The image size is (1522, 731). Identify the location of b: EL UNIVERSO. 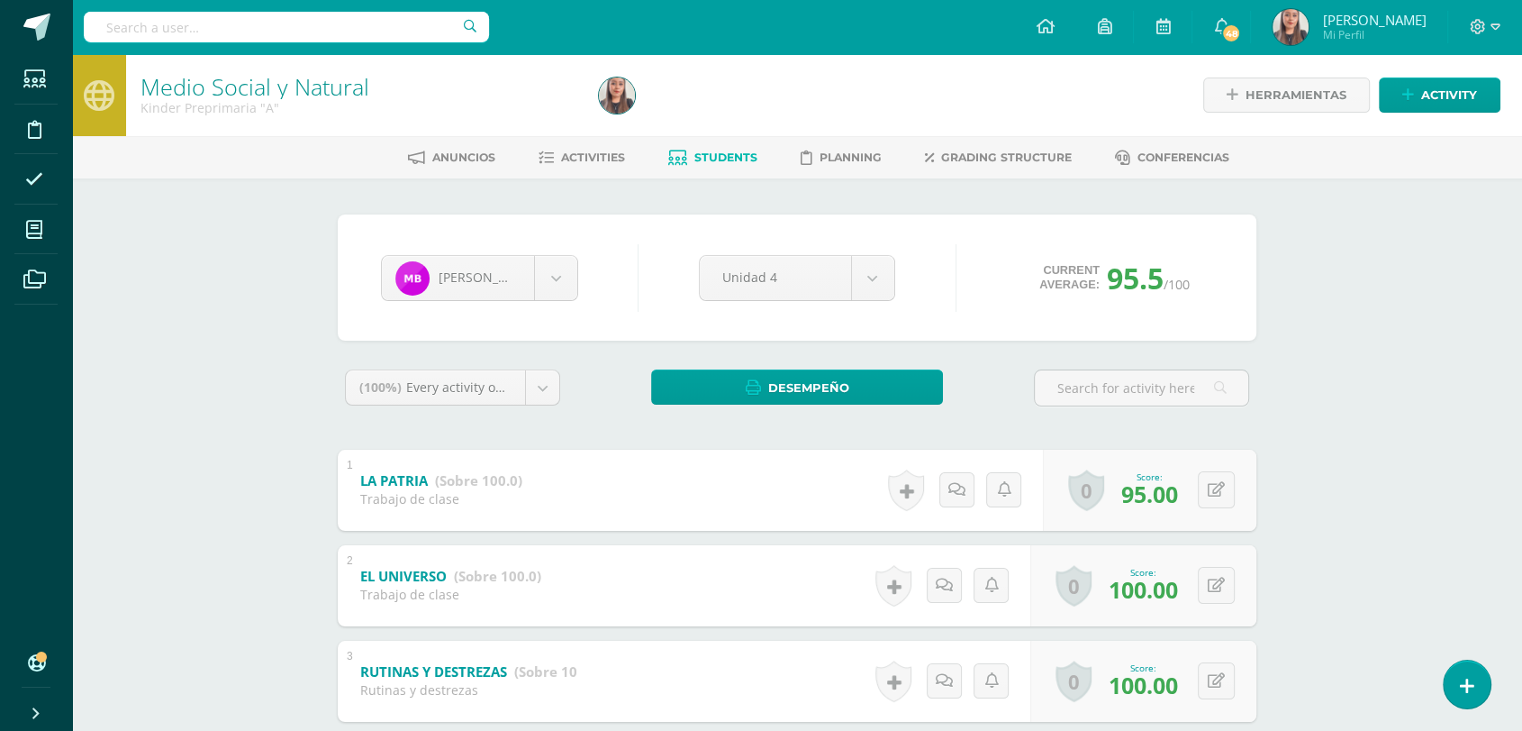
(404, 576).